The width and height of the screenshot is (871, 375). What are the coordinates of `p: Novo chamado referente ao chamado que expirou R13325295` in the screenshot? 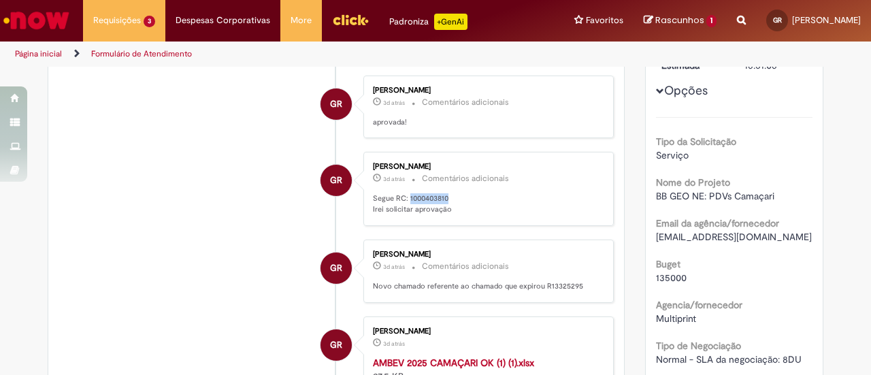 It's located at (486, 286).